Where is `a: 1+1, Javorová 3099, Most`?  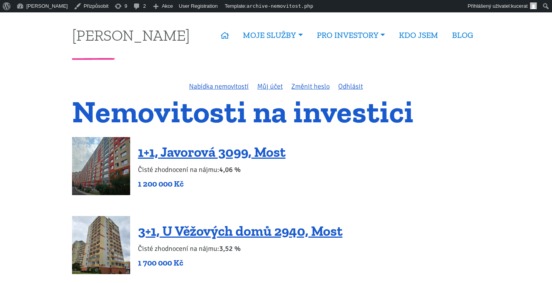
a: 1+1, Javorová 3099, Most is located at coordinates (211, 152).